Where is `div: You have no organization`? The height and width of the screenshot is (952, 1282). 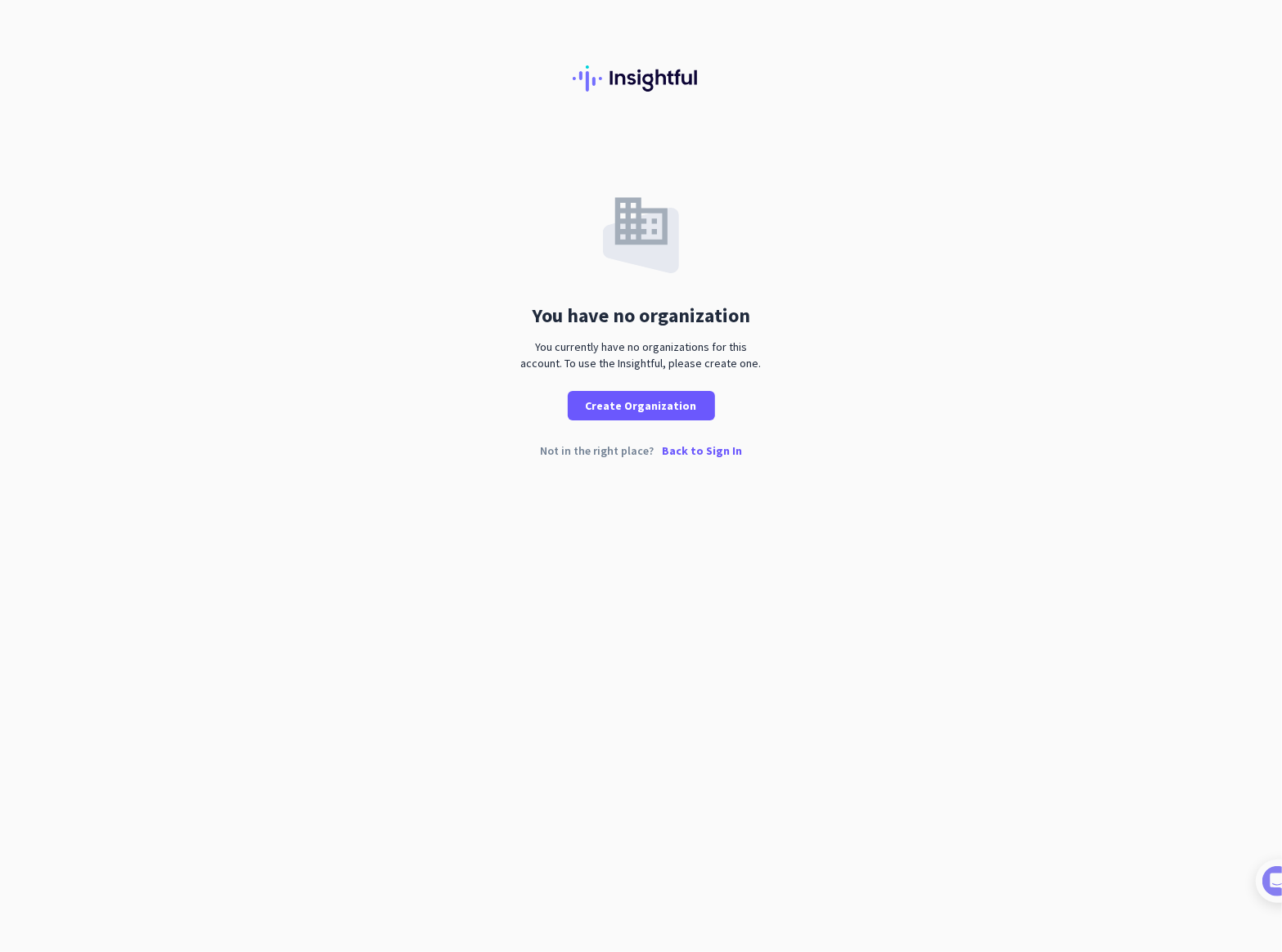 div: You have no organization is located at coordinates (641, 316).